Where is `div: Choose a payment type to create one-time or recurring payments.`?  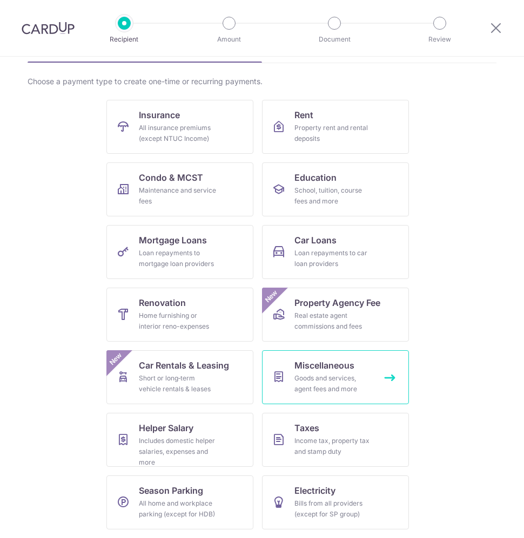
div: Choose a payment type to create one-time or recurring payments. is located at coordinates (262, 82).